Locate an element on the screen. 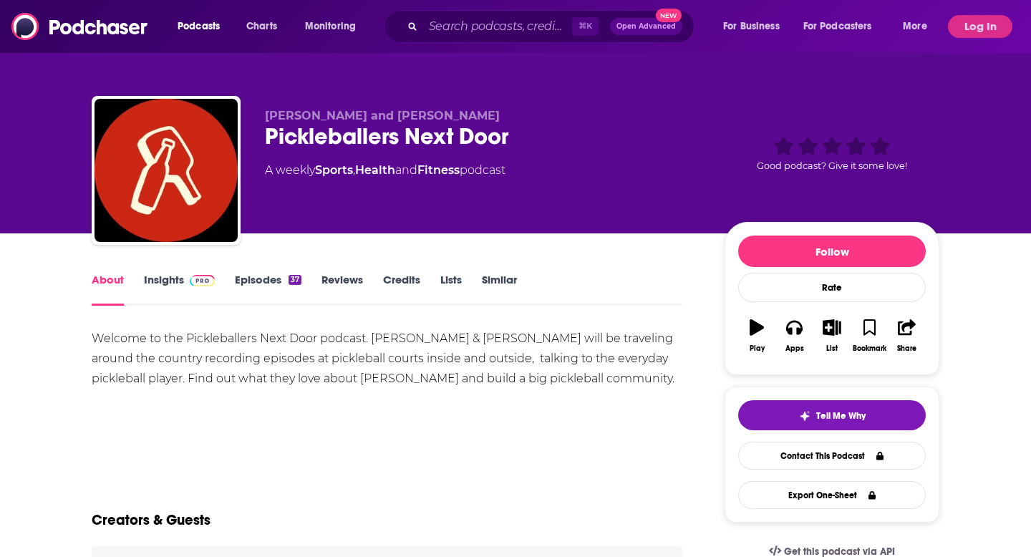 The height and width of the screenshot is (557, 1031). span: and is located at coordinates (406, 170).